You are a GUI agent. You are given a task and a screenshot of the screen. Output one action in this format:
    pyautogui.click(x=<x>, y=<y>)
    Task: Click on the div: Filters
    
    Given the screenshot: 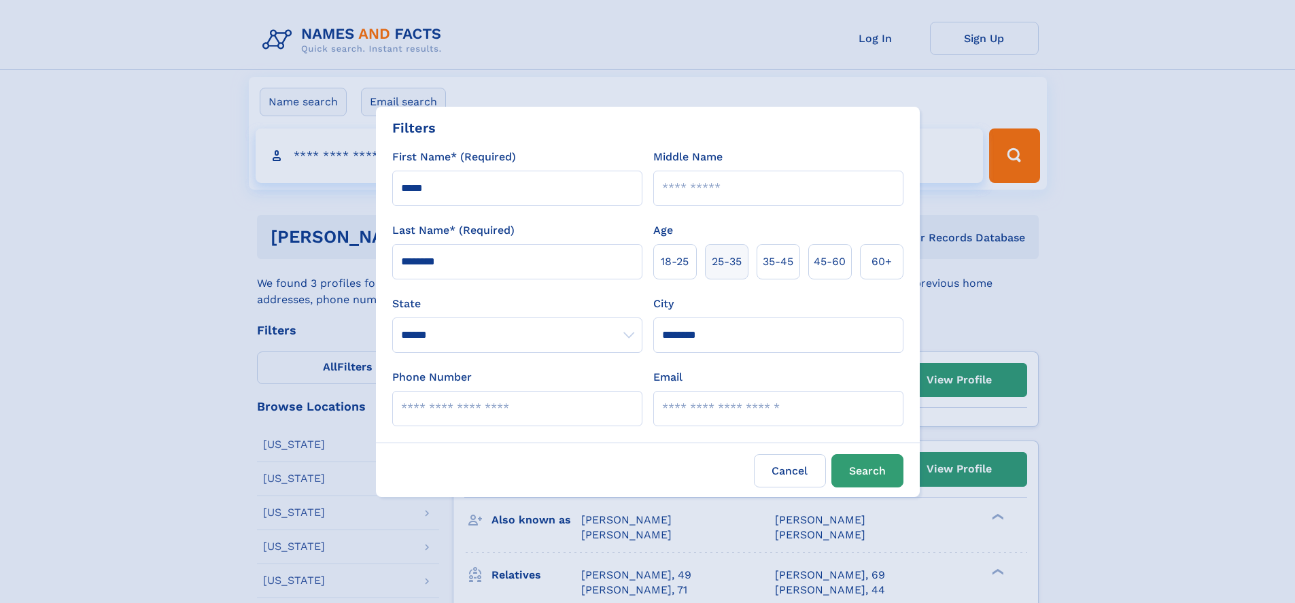 What is the action you would take?
    pyautogui.click(x=414, y=128)
    